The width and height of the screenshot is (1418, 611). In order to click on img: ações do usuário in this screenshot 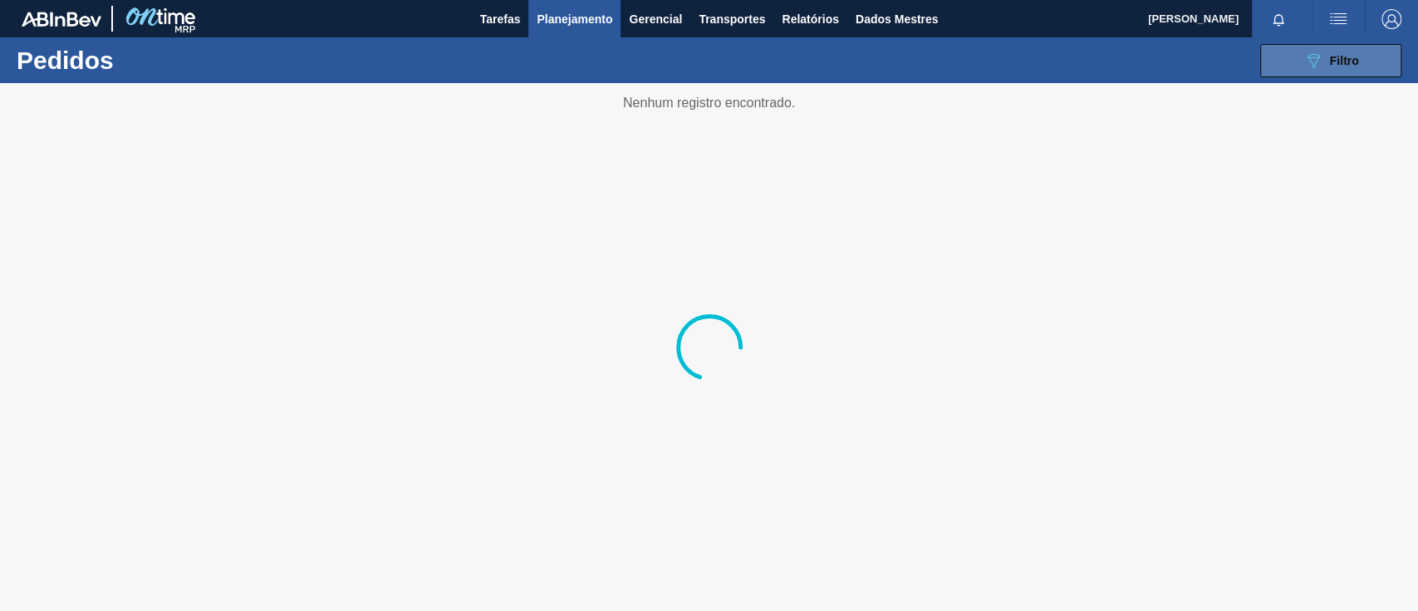, I will do `click(1339, 19)`.